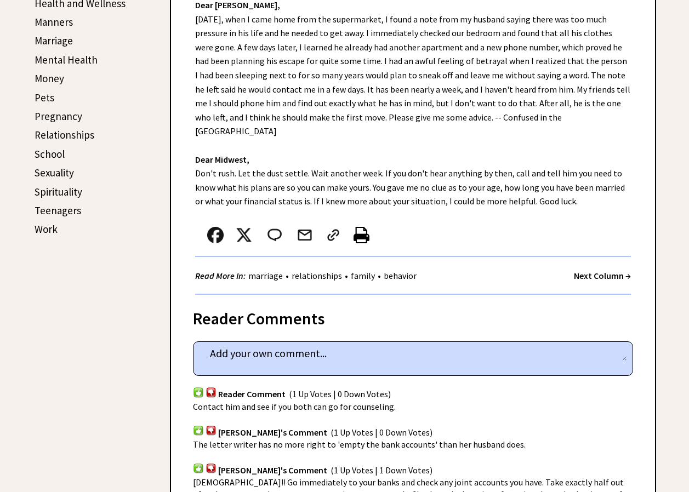 The height and width of the screenshot is (492, 689). I want to click on span: (1 Up Votes | 1 Down Votes), so click(381, 470).